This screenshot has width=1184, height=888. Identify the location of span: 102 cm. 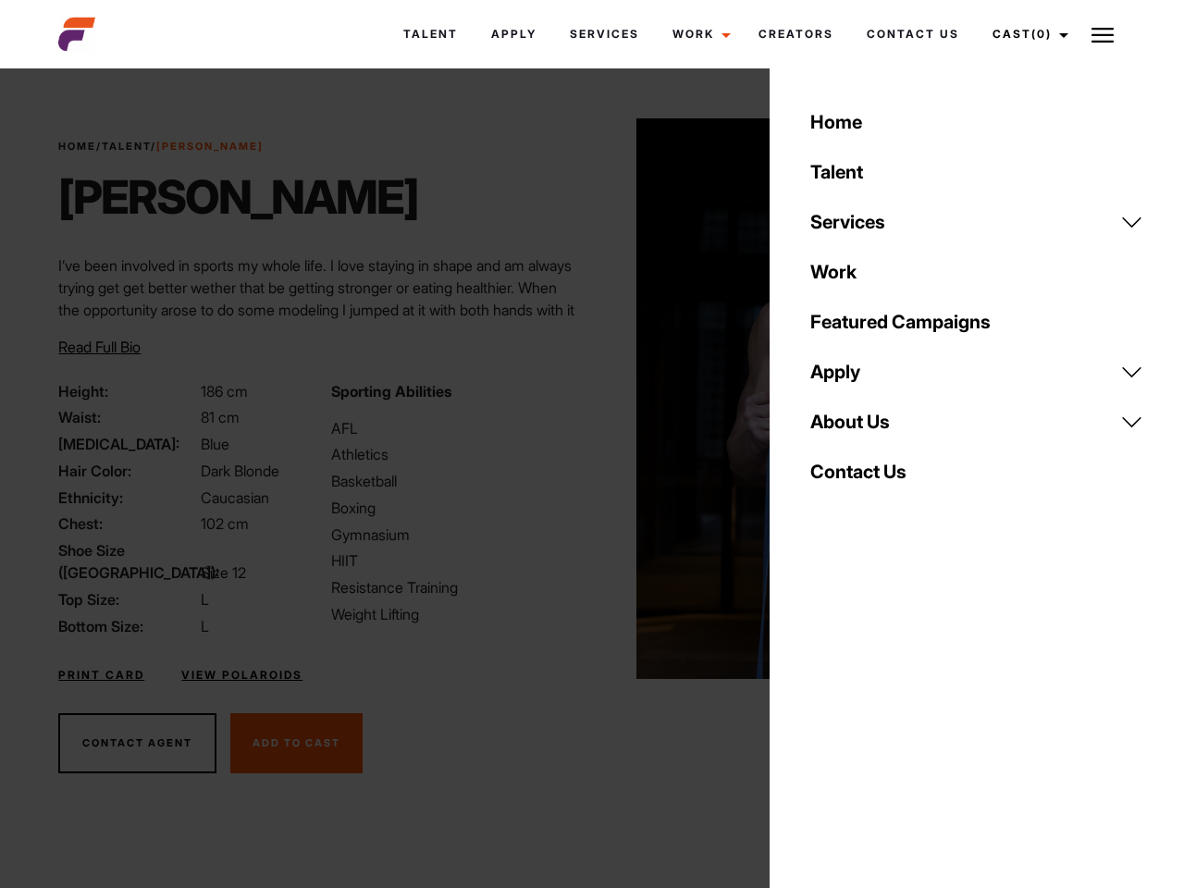
(225, 523).